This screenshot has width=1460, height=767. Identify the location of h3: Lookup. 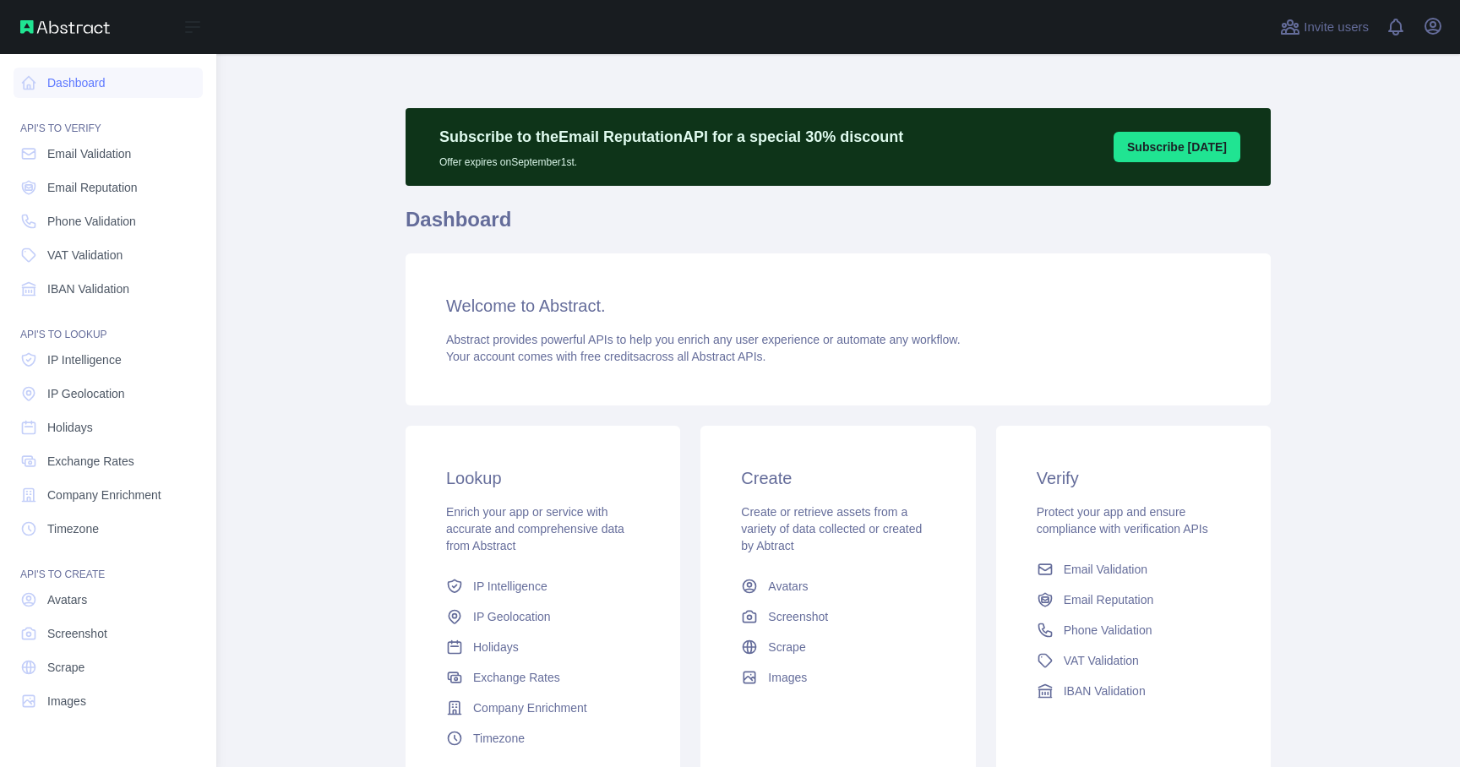
(543, 478).